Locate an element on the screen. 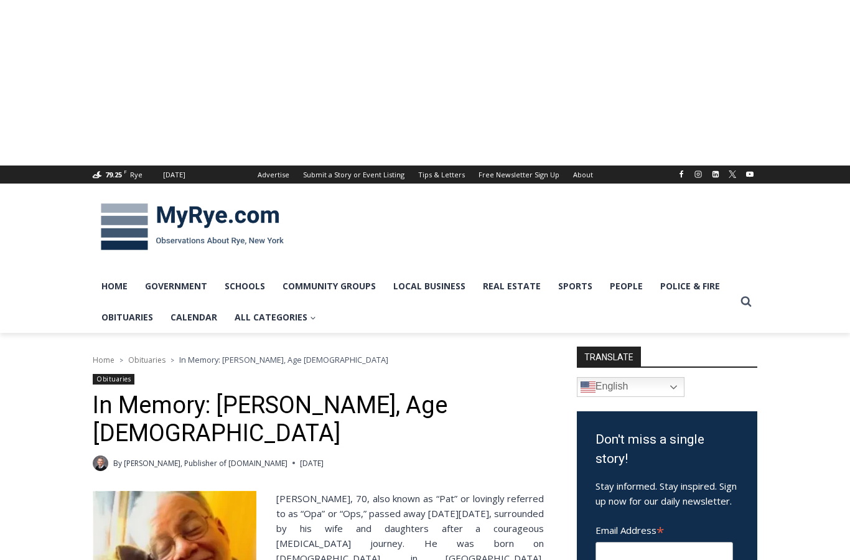 The image size is (850, 560). a: Free Newsletter Sign Up is located at coordinates (519, 174).